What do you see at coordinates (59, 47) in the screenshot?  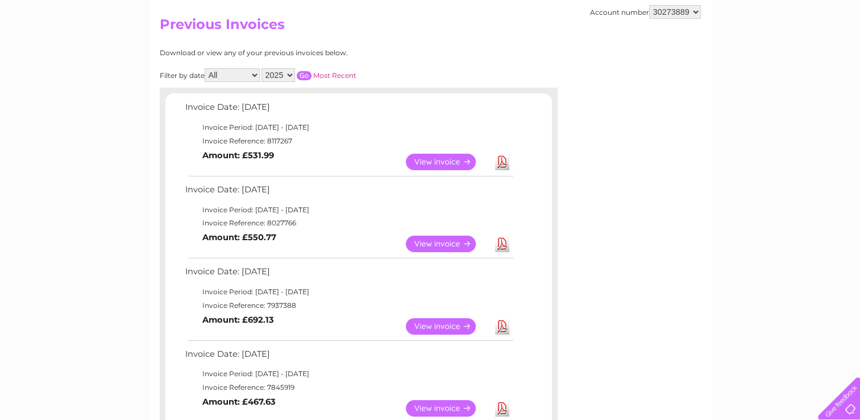 I see `img: logo.png` at bounding box center [59, 47].